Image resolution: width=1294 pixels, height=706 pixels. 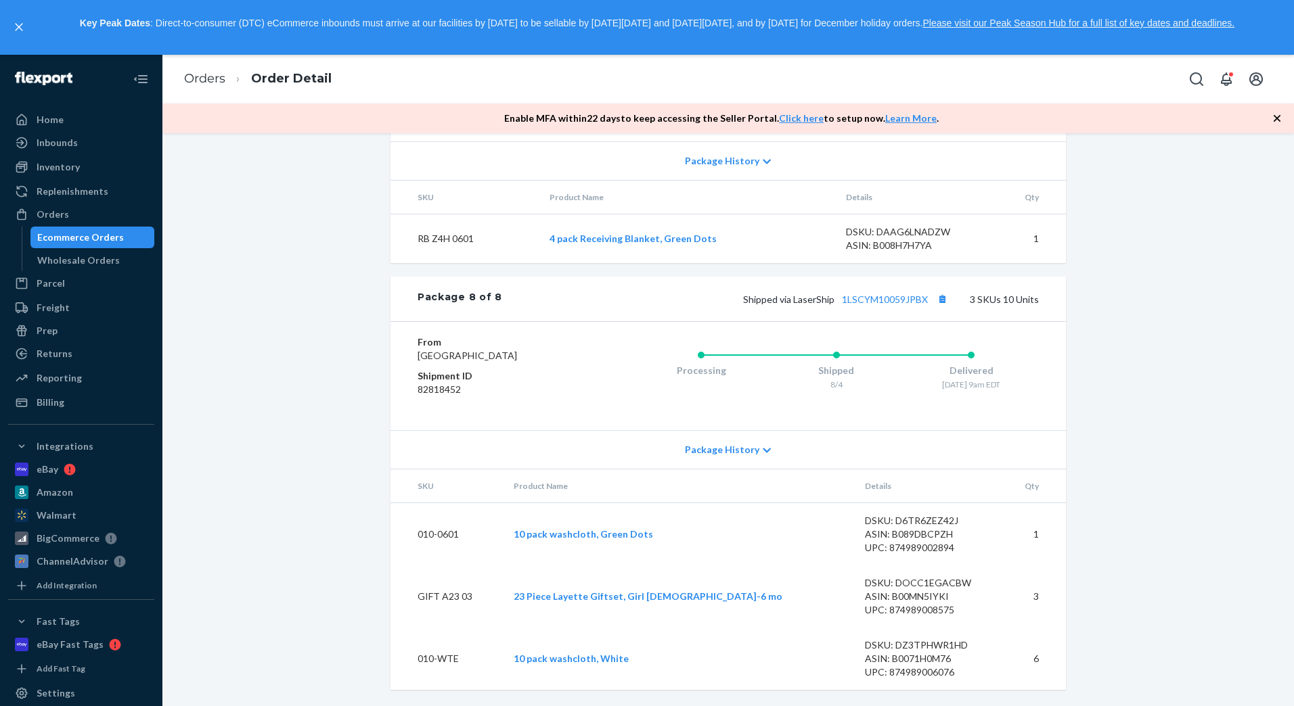 I want to click on dd: 82818452, so click(x=498, y=390).